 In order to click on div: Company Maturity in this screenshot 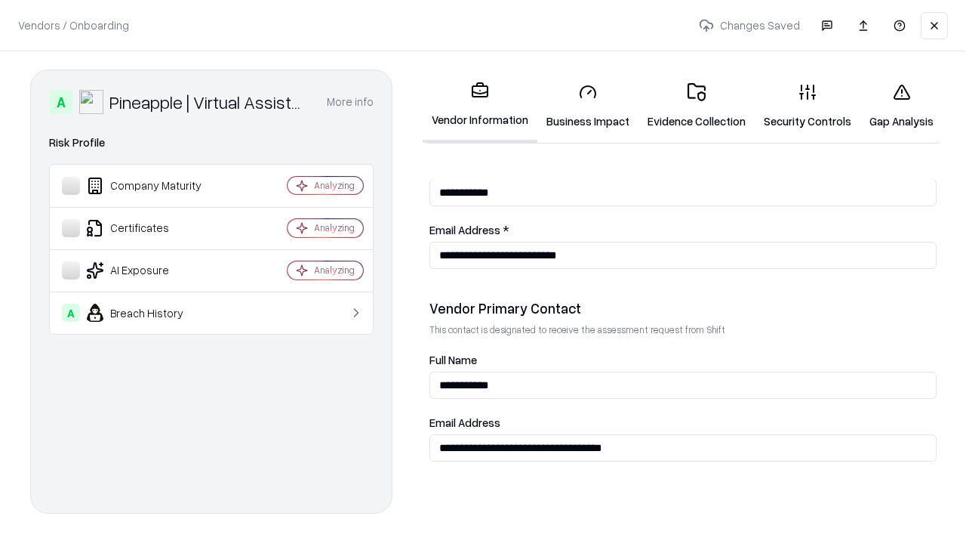, I will do `click(152, 186)`.